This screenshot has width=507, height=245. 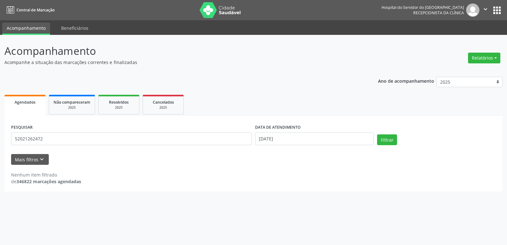 What do you see at coordinates (22, 127) in the screenshot?
I see `label: PESQUISAR` at bounding box center [22, 127].